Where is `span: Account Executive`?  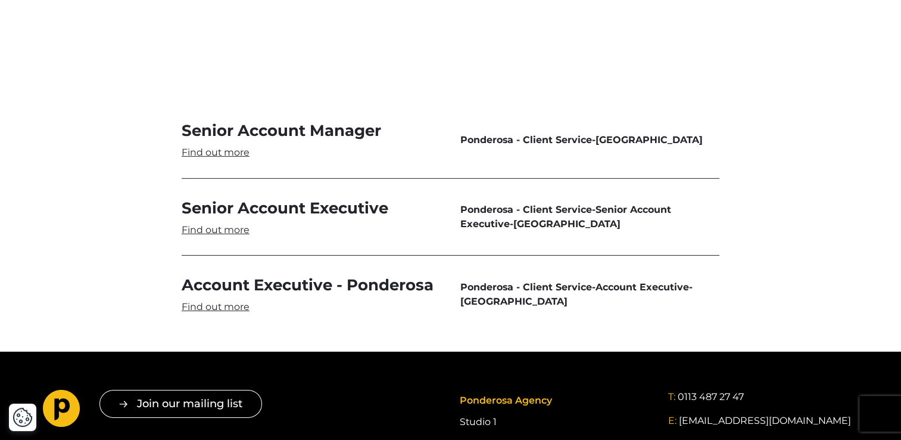 span: Account Executive is located at coordinates (641, 286).